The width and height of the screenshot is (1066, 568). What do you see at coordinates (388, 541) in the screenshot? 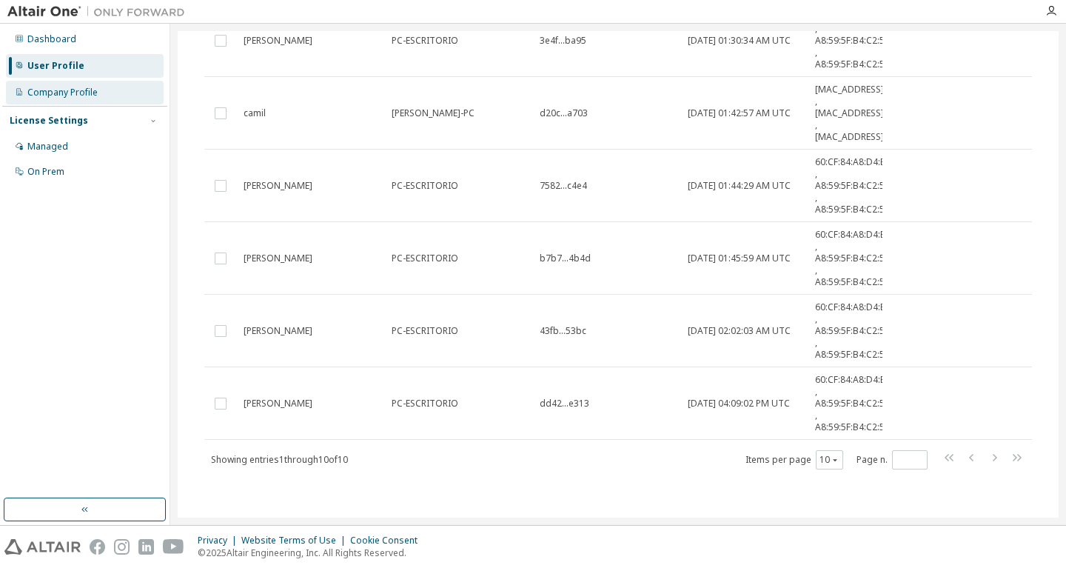
I see `div: Cookie Consent` at bounding box center [388, 541].